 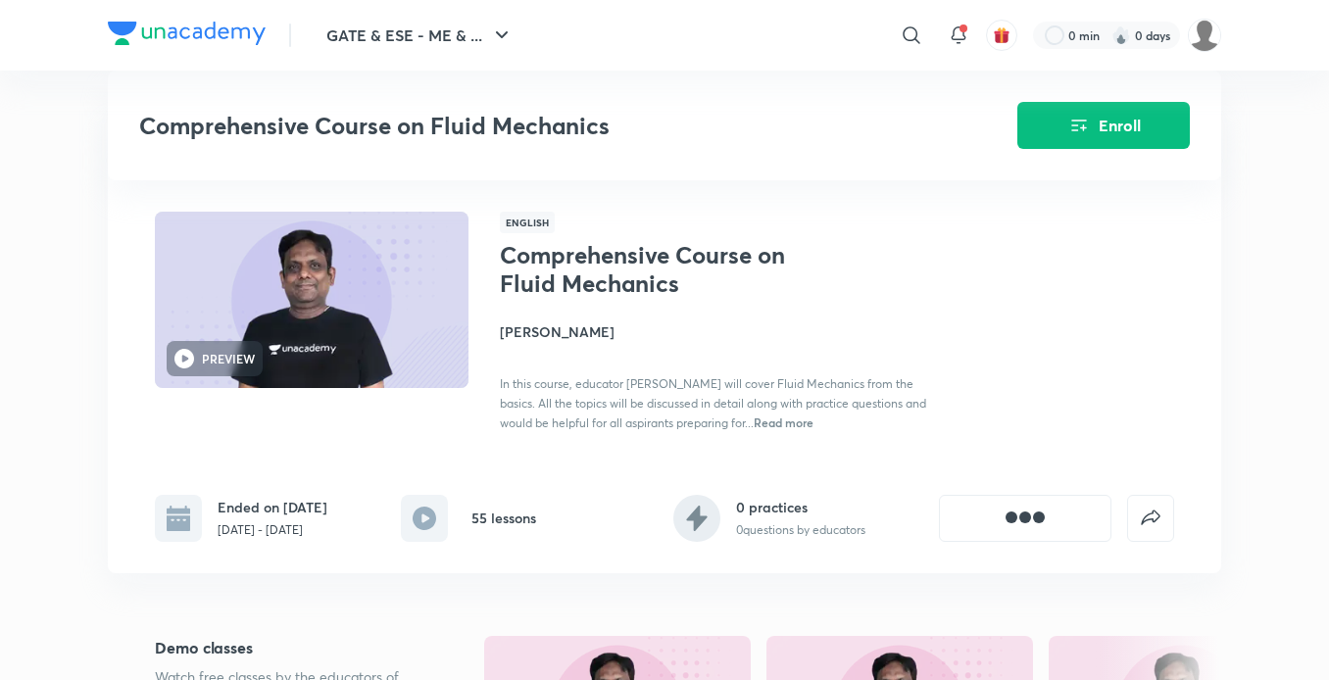 What do you see at coordinates (1002, 35) in the screenshot?
I see `button: avatar` at bounding box center [1002, 35].